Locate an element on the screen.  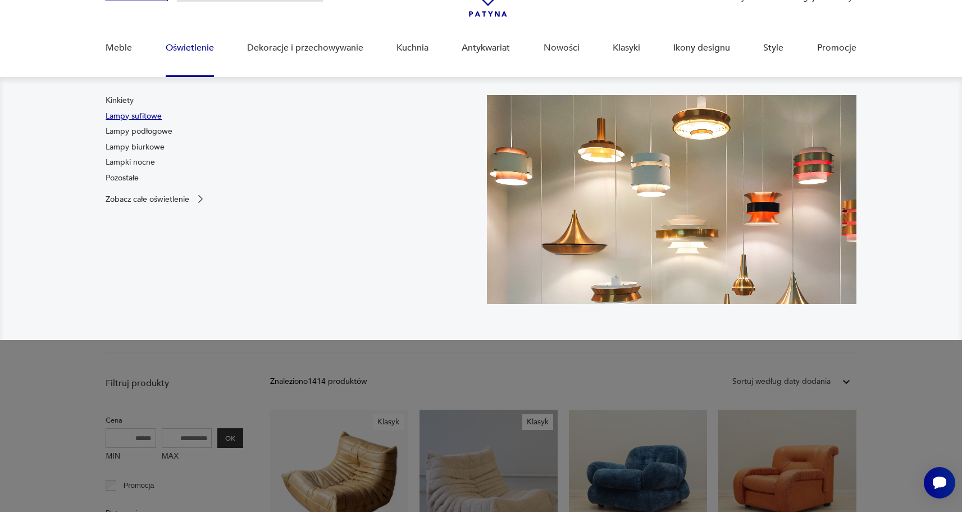
a: Lampy podłogowe is located at coordinates (139, 131).